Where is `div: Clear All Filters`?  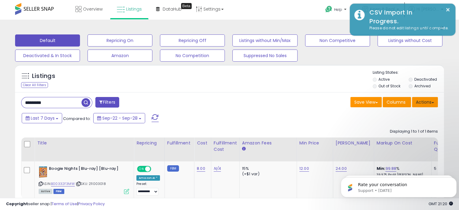 div: Clear All Filters is located at coordinates (34, 85).